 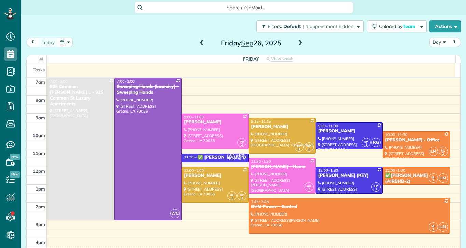 I want to click on button: Filters: Default | 1 appointment hidden, so click(x=310, y=26).